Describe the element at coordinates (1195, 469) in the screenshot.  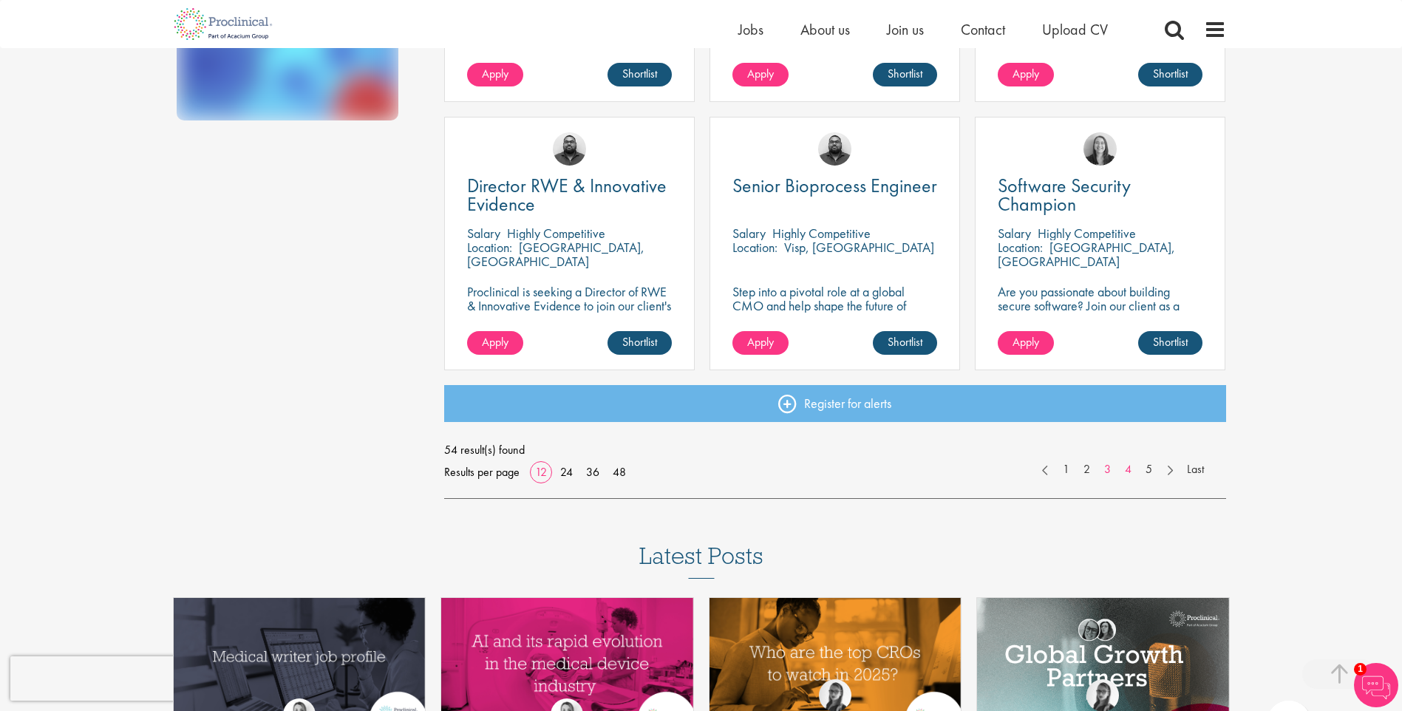
I see `a: Last` at that location.